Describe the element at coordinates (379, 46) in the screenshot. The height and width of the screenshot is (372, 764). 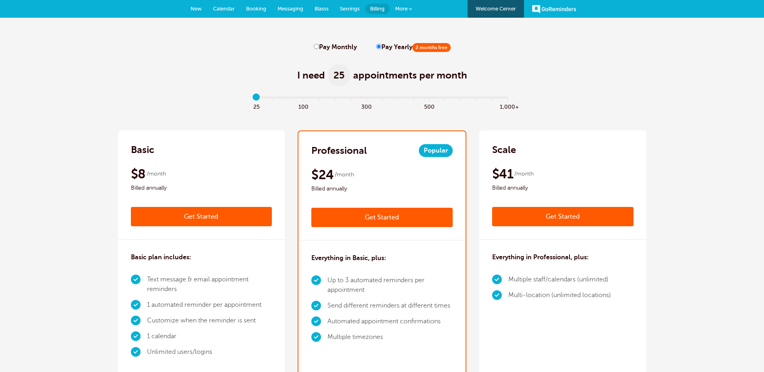
I see `input: Pay Yearly2 months free` at that location.